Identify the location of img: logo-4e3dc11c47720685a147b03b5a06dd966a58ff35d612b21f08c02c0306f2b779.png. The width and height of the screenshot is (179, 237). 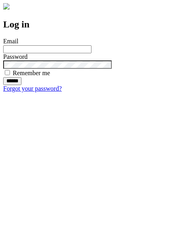
(6, 6).